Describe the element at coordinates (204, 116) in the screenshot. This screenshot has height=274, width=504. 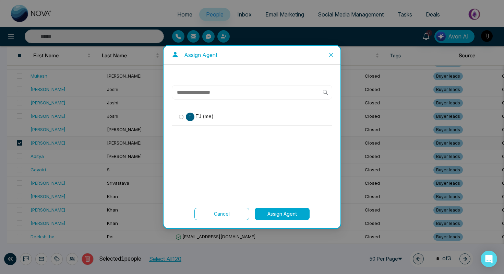
I see `span: TJ (me)` at that location.